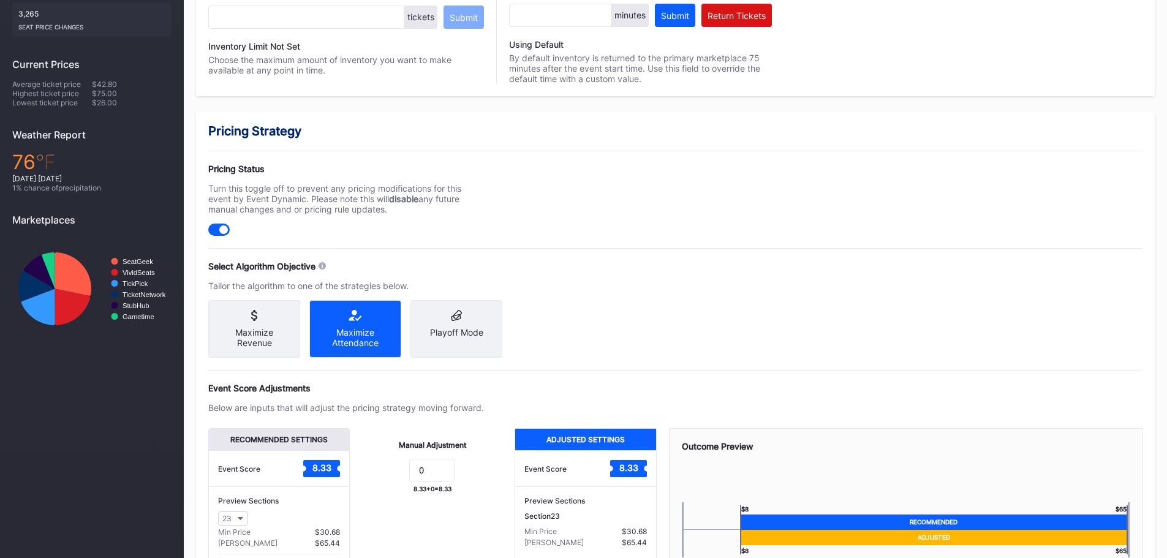 This screenshot has width=1167, height=558. Describe the element at coordinates (675, 131) in the screenshot. I see `div: Pricing Strategy` at that location.